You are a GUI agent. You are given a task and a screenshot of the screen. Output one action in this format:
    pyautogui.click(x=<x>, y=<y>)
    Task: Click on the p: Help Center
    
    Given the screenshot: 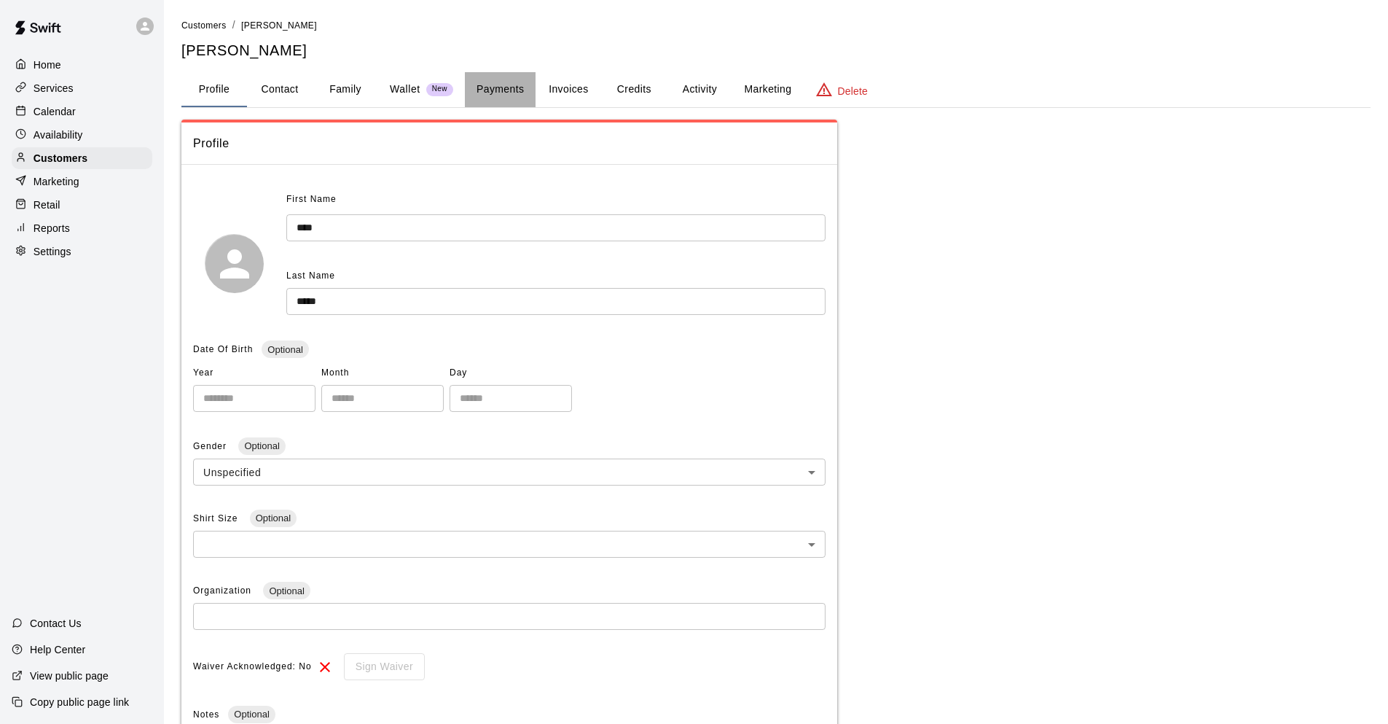 What is the action you would take?
    pyautogui.click(x=58, y=649)
    